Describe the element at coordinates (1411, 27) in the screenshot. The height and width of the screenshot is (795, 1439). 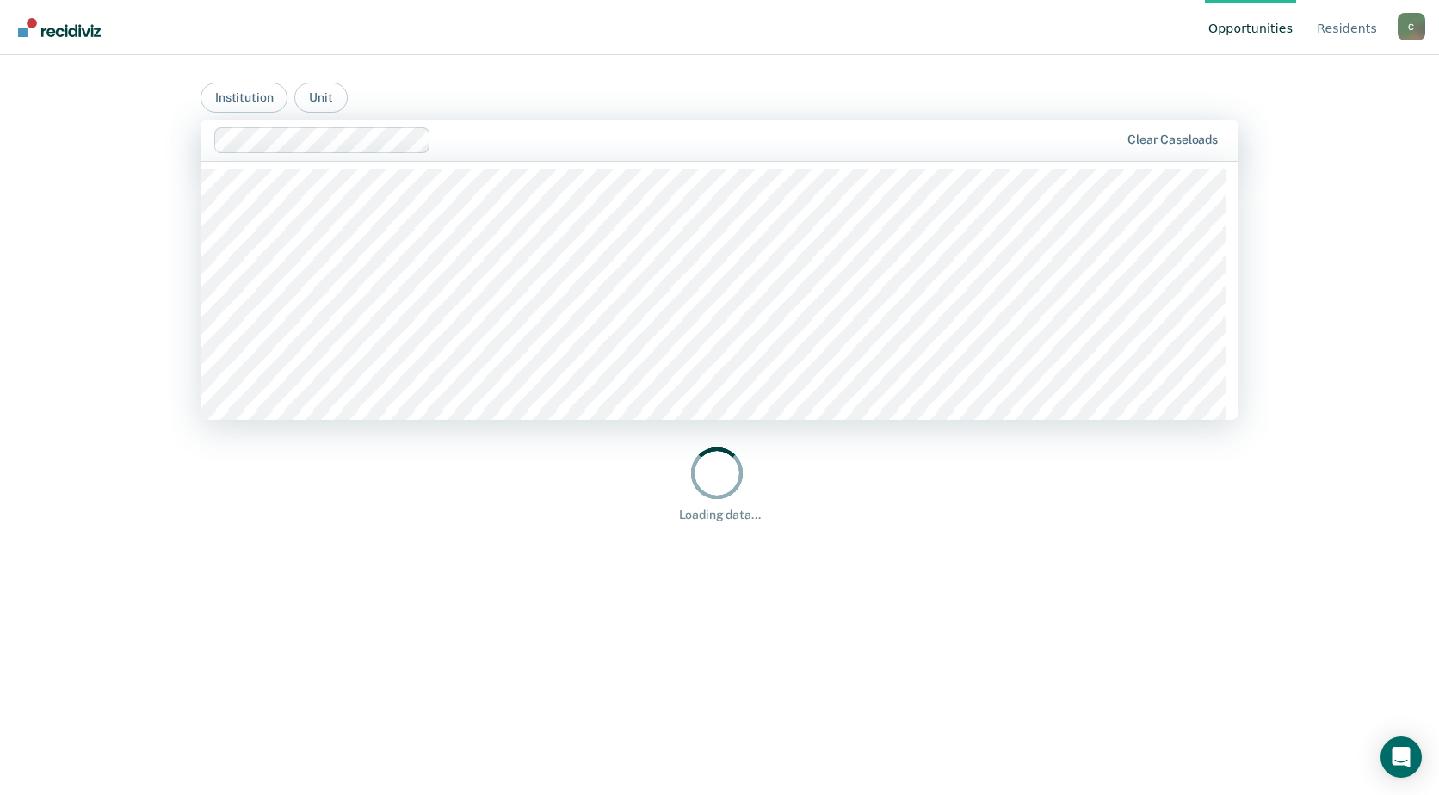
I see `div: C` at that location.